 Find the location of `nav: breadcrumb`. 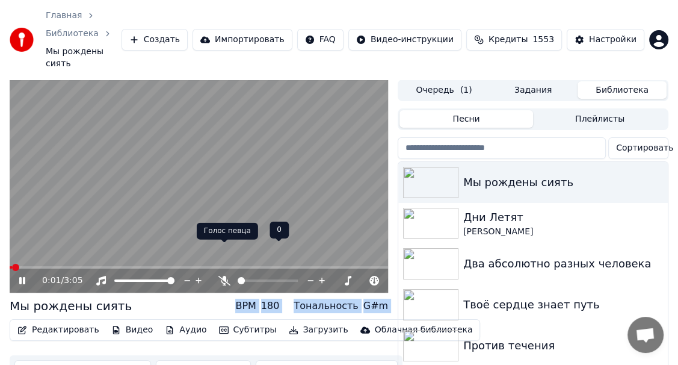

nav: breadcrumb is located at coordinates (84, 40).